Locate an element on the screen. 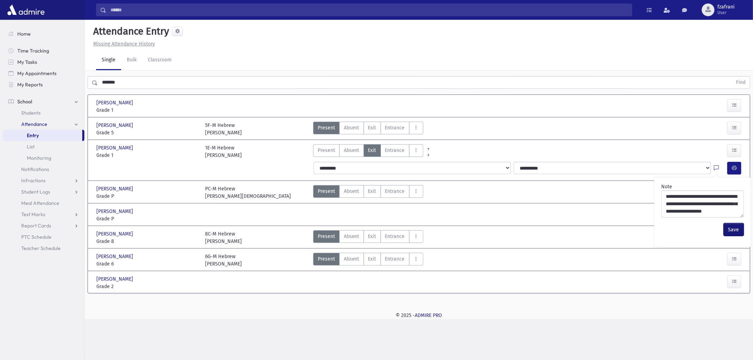 This screenshot has height=360, width=753. a: Attendance is located at coordinates (43, 124).